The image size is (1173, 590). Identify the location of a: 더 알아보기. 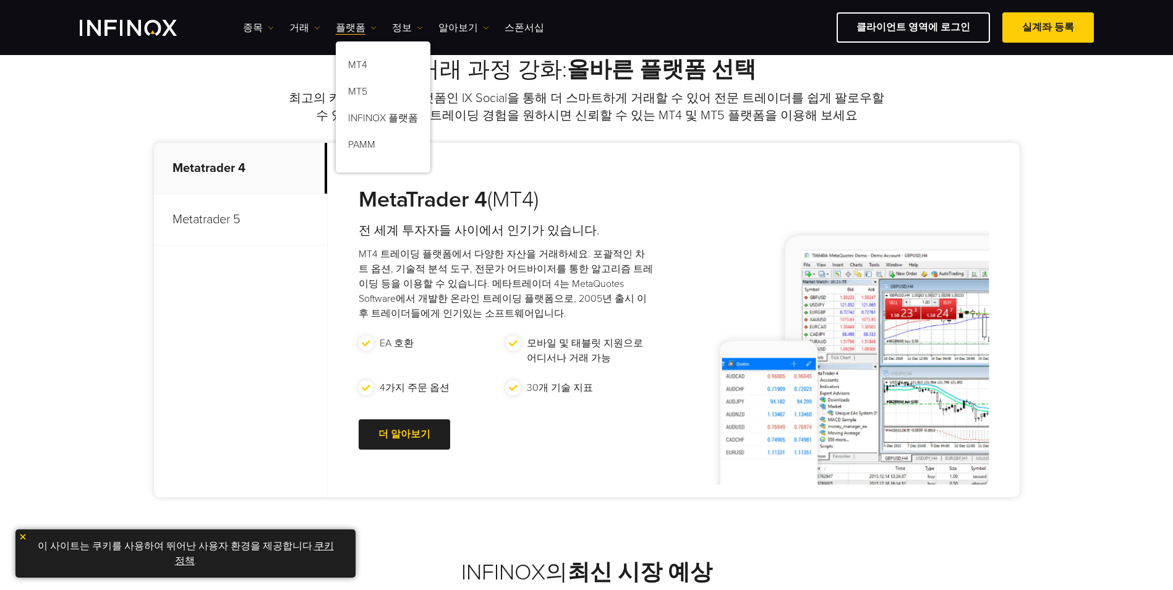
(404, 434).